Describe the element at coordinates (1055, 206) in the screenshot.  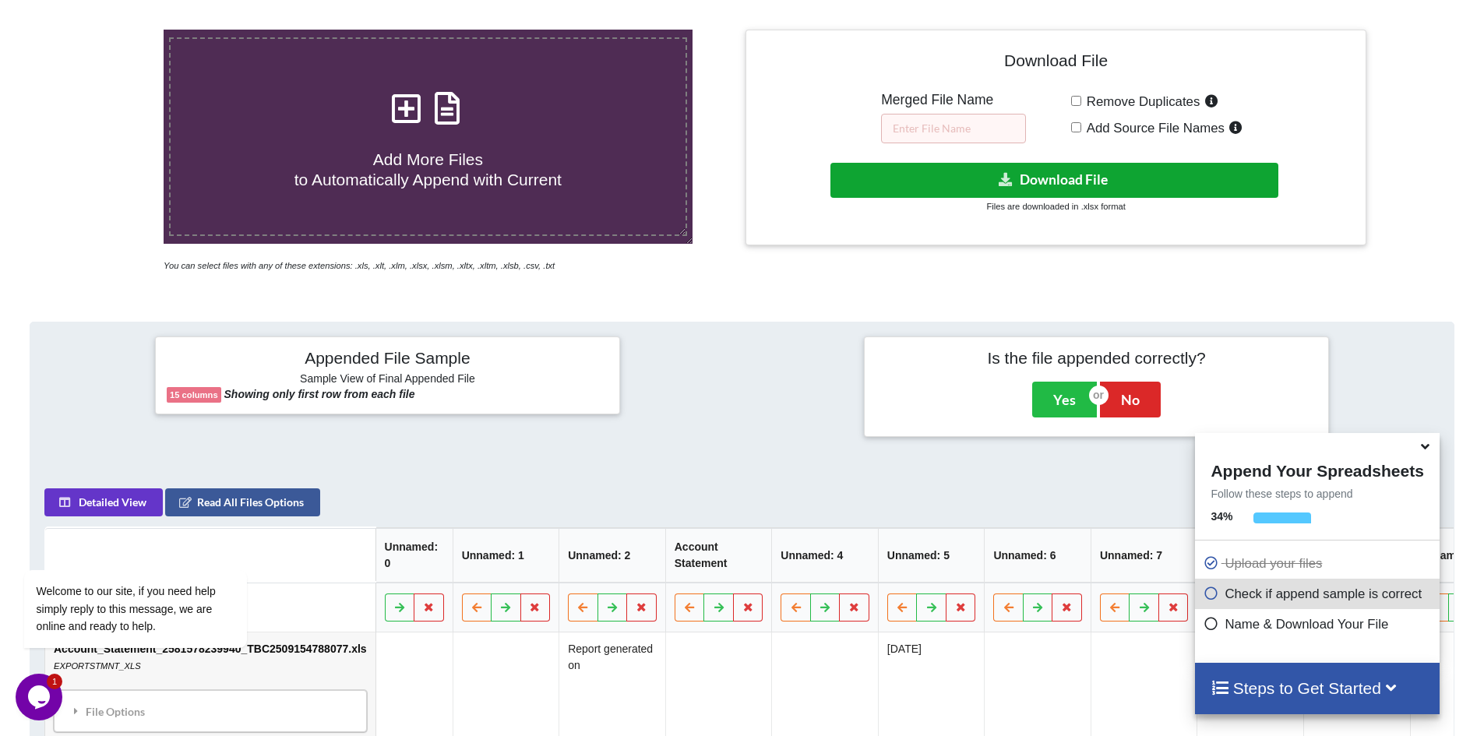
I see `small: Files are downloaded in .xlsx format` at that location.